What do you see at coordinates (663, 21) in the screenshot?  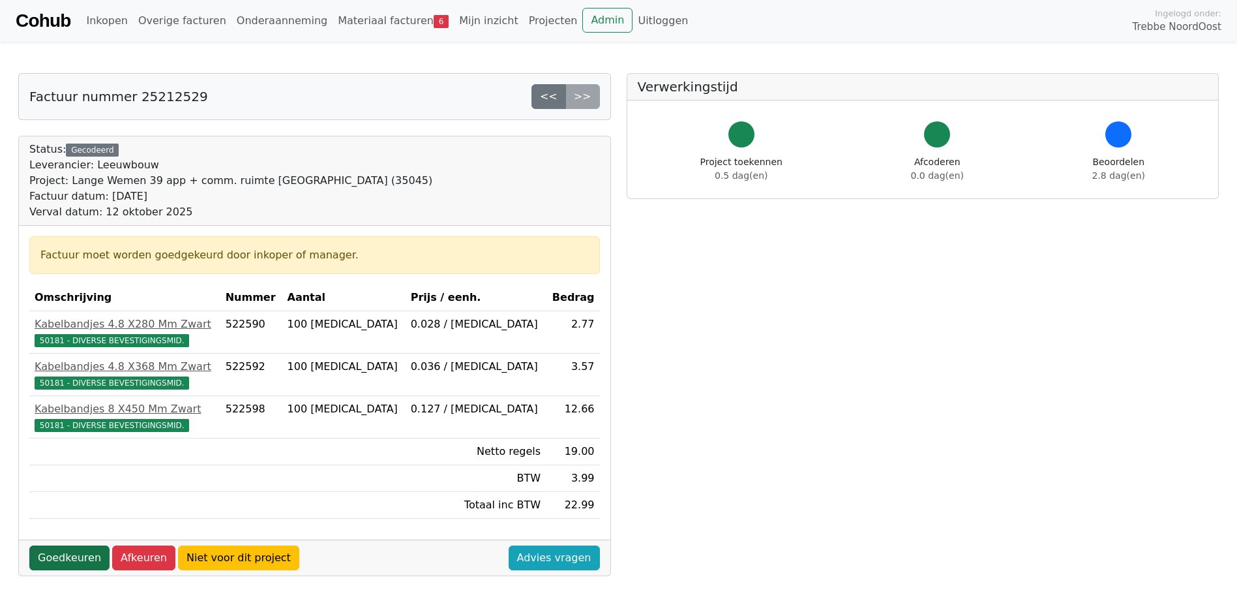 I see `a: Uitloggen` at bounding box center [663, 21].